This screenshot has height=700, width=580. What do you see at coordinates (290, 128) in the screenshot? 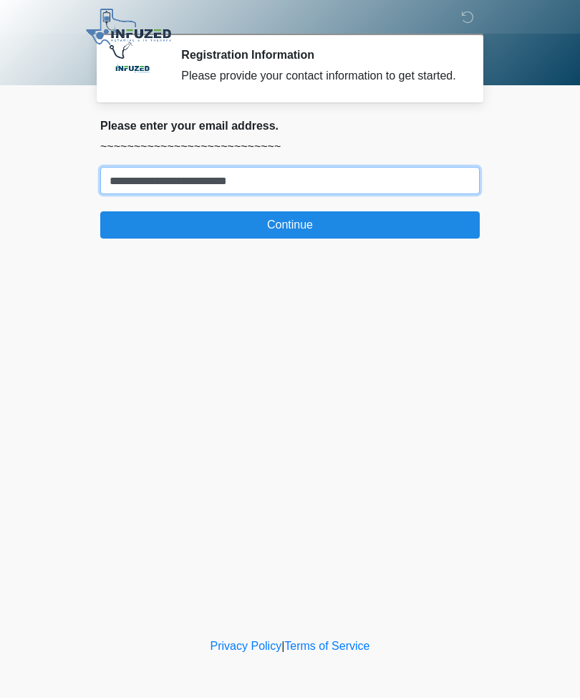
I see `h2: Please enter your email address.` at bounding box center [290, 128].